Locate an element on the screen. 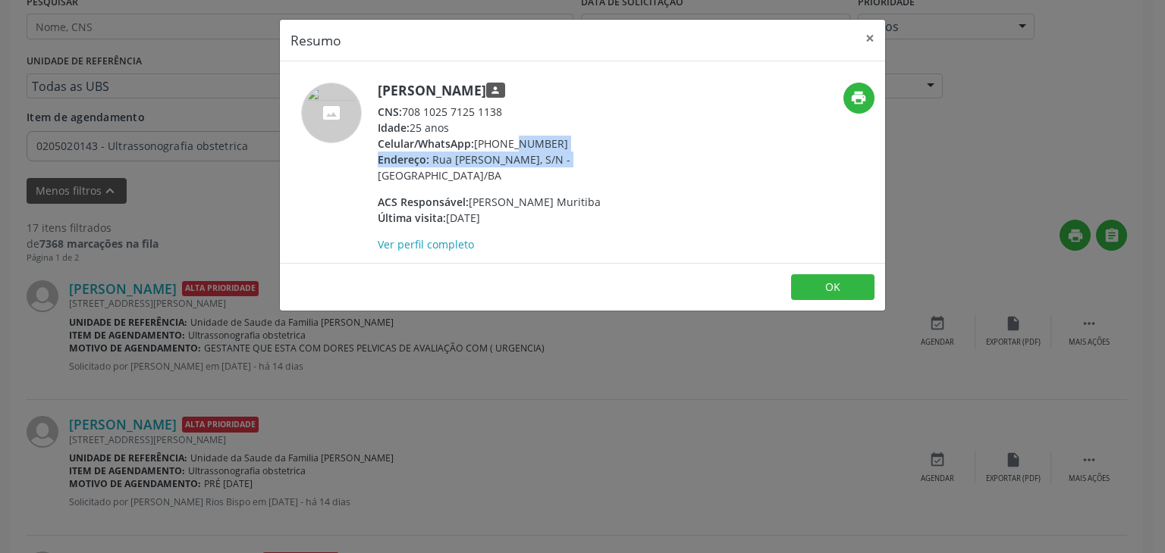 The height and width of the screenshot is (553, 1165). div: 25 anos is located at coordinates (525, 127).